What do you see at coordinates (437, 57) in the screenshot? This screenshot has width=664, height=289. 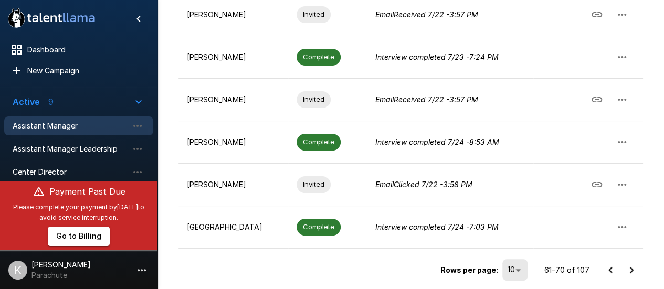 I see `i: Interview completed 7/23 - 7:24 PM` at bounding box center [437, 57].